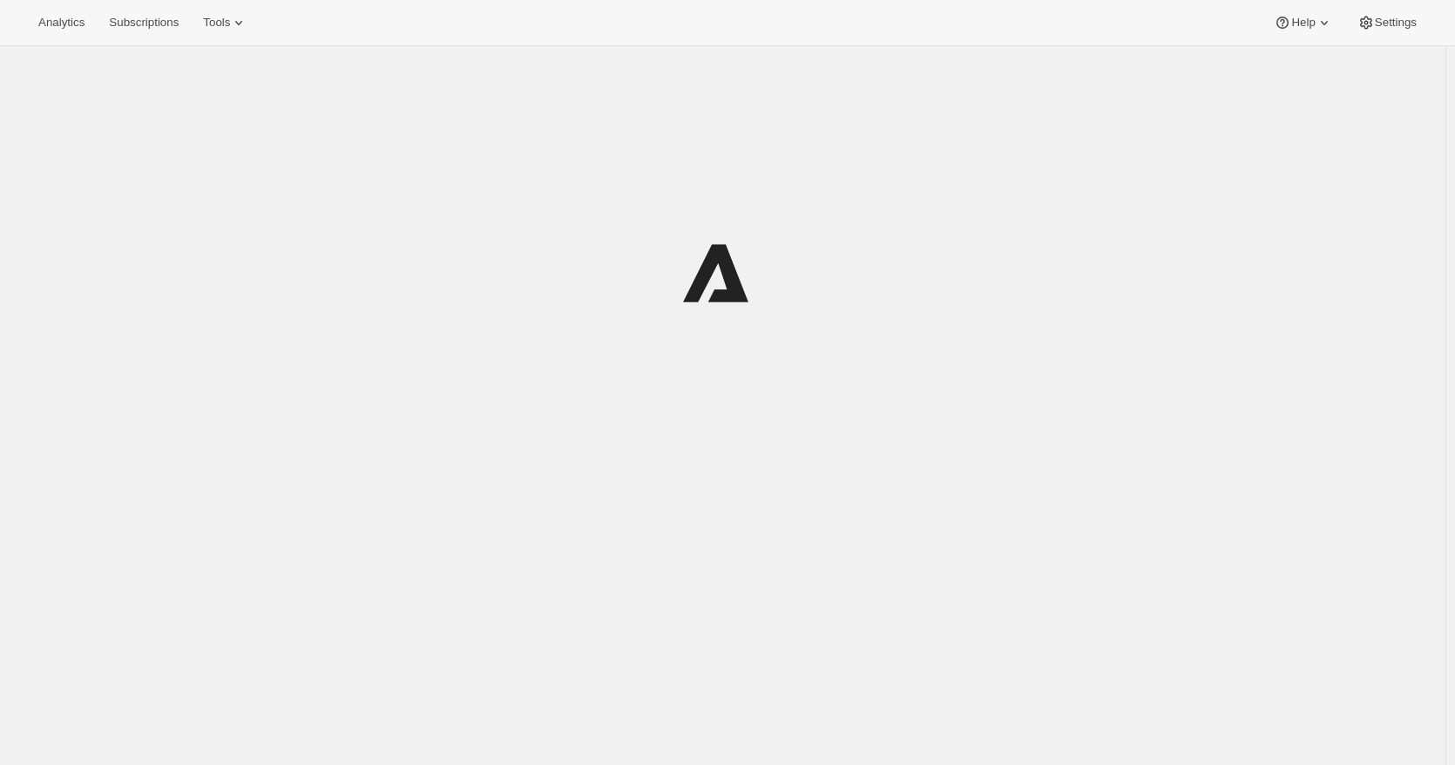 Image resolution: width=1455 pixels, height=765 pixels. What do you see at coordinates (225, 23) in the screenshot?
I see `button: Tools` at bounding box center [225, 23].